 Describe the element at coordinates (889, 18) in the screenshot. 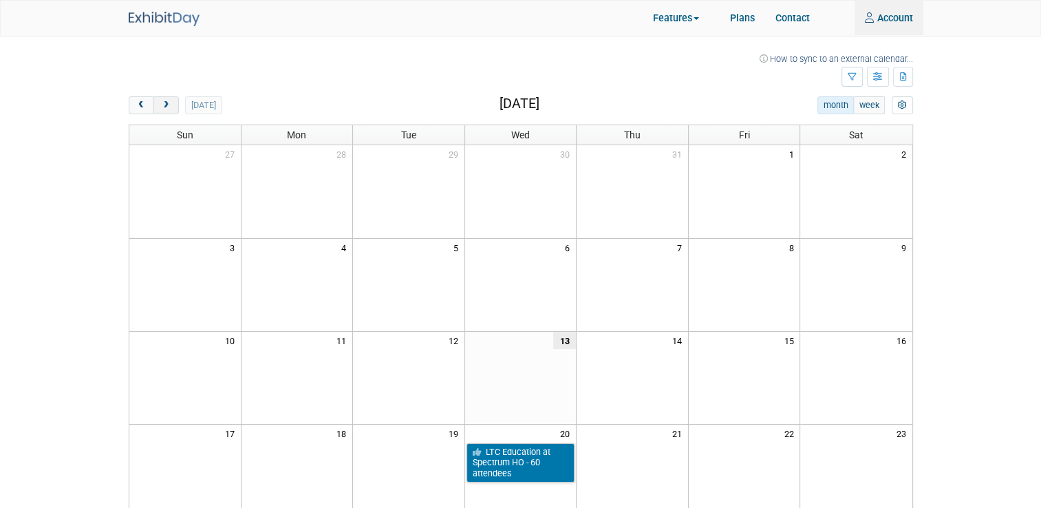

I see `a: Account` at that location.